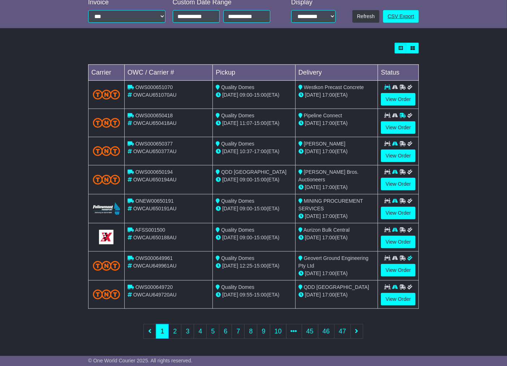  What do you see at coordinates (246, 151) in the screenshot?
I see `span: 10:37` at bounding box center [246, 151].